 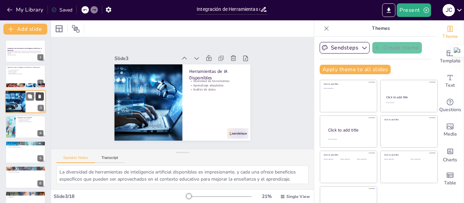 I want to click on p: Desafíos en la Implementación, so click(x=25, y=168).